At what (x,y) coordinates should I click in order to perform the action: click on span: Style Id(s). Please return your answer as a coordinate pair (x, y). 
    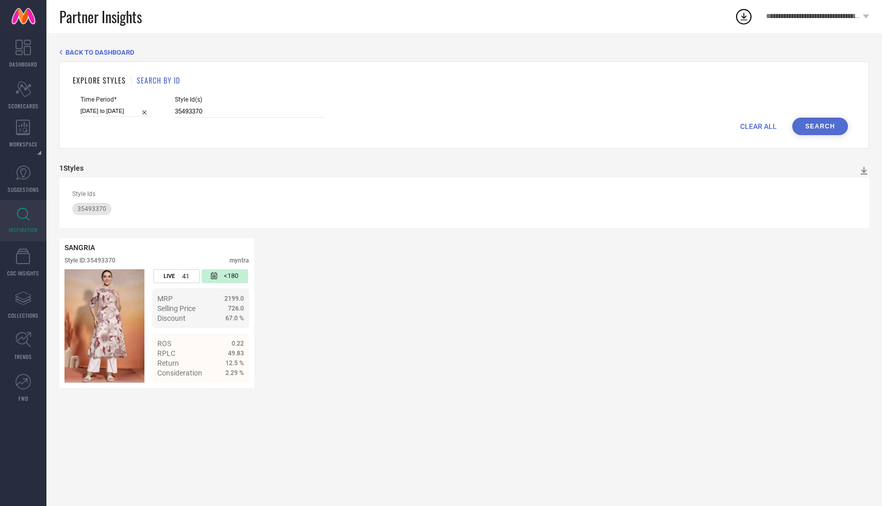
    Looking at the image, I should click on (250, 100).